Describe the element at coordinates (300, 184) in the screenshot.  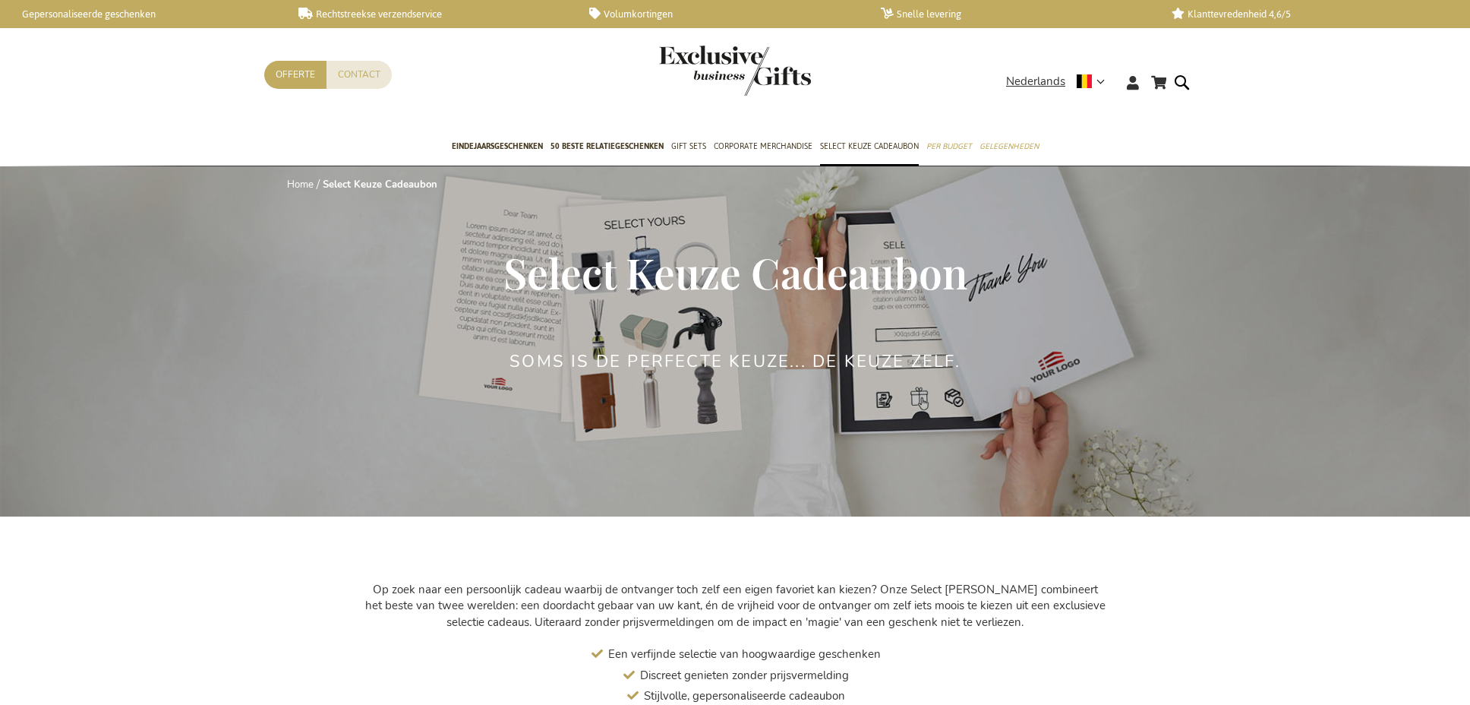
I see `a: Home` at that location.